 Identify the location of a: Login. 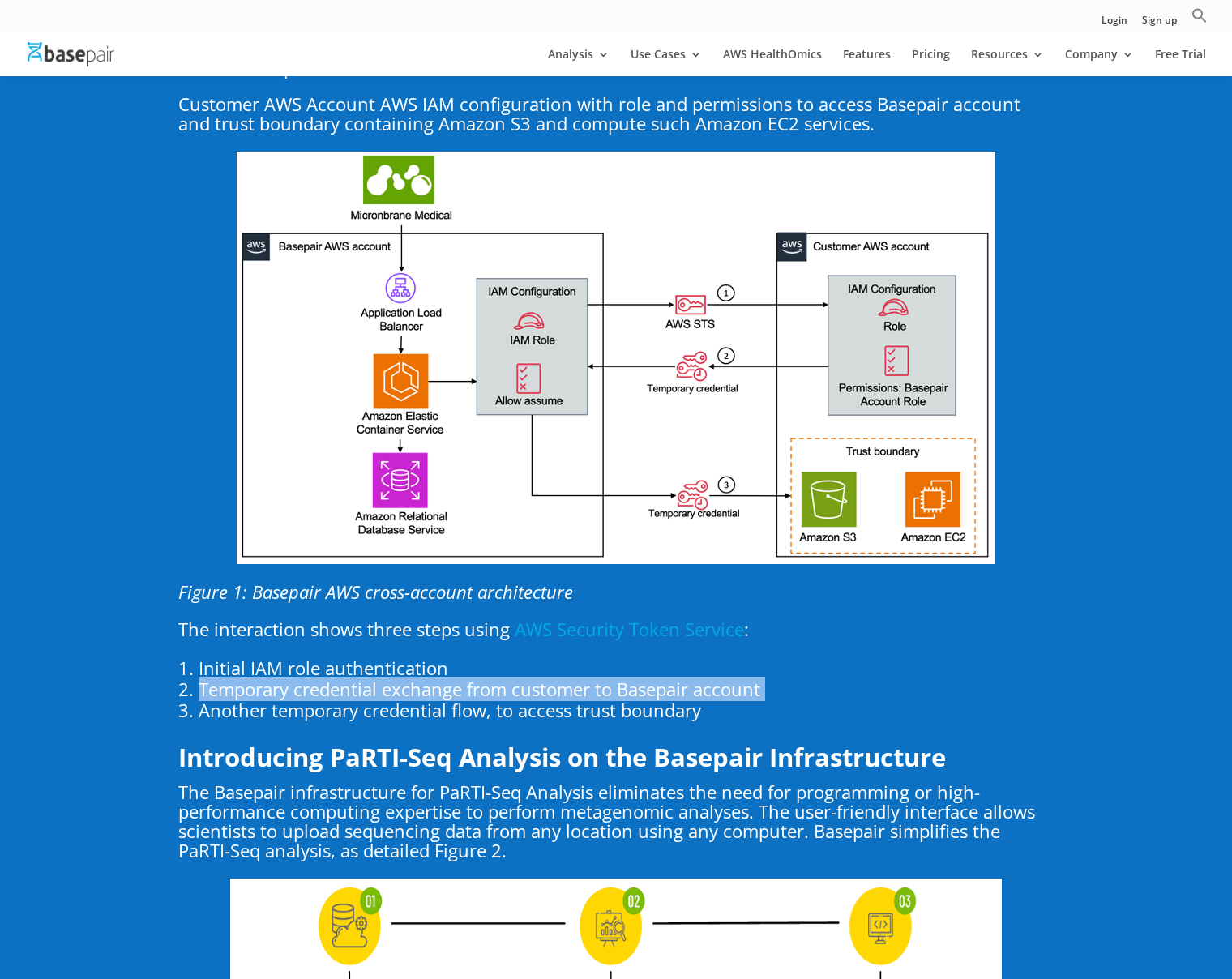
(1114, 23).